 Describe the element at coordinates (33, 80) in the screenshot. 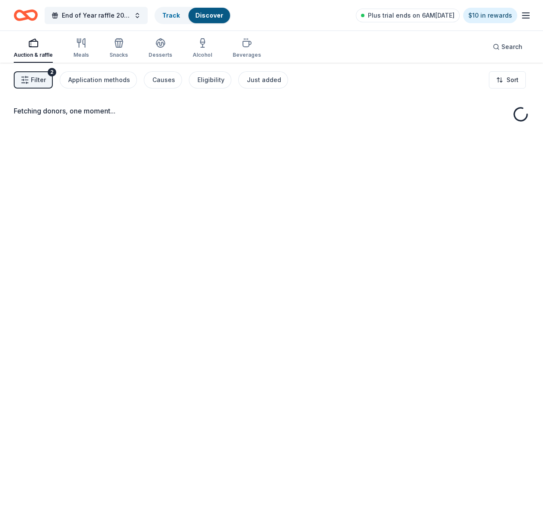

I see `button: Filter2` at that location.